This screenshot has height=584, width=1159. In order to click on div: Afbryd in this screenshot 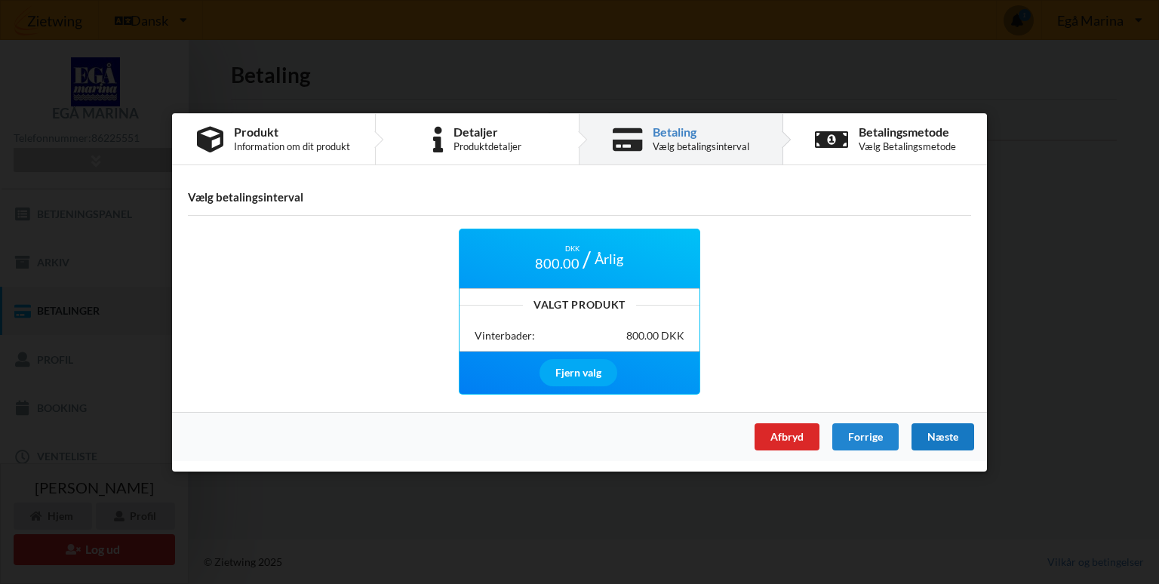, I will do `click(787, 436)`.